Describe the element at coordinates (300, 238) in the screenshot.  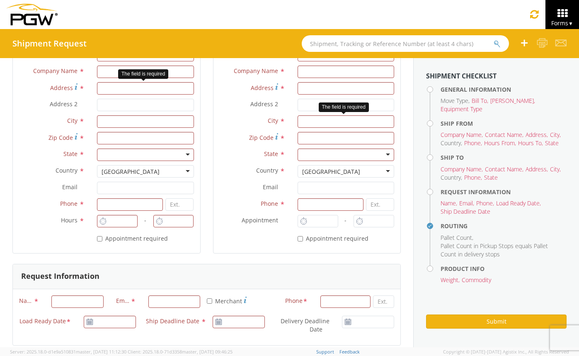
I see `input: Appointment required` at that location.